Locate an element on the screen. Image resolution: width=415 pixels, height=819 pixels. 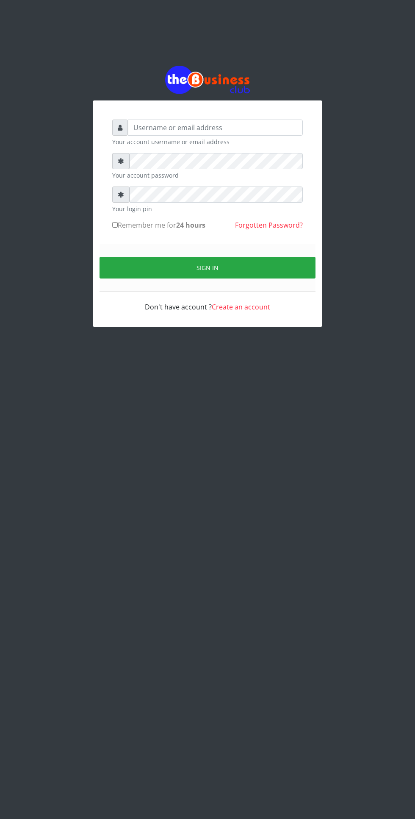
a: Create an account is located at coordinates (241, 307).